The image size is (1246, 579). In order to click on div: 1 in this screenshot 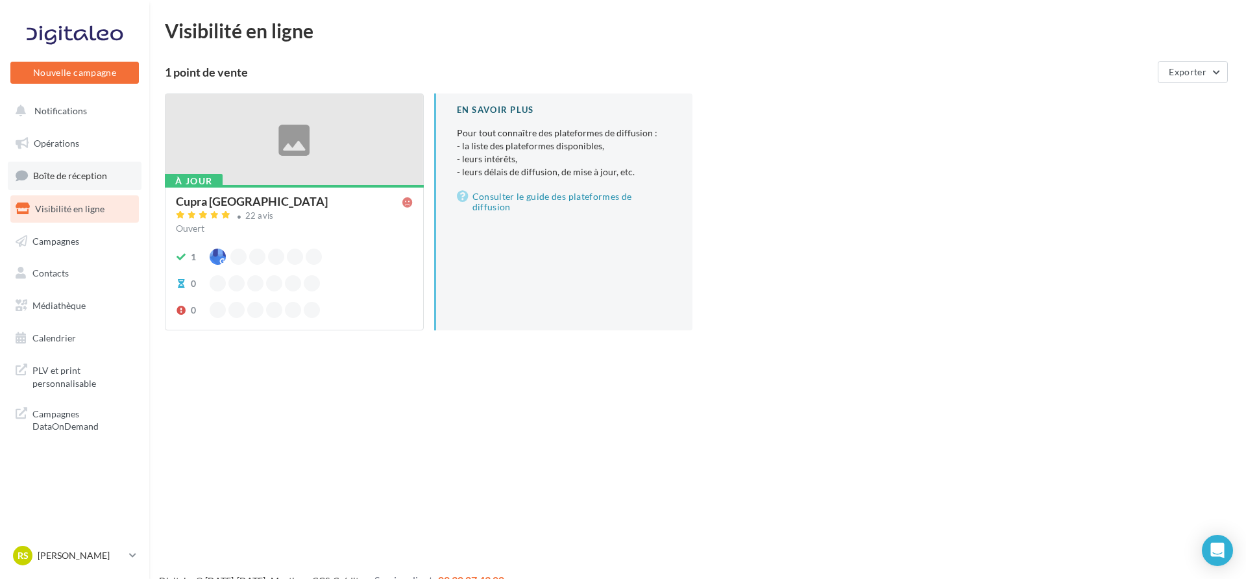, I will do `click(193, 257)`.